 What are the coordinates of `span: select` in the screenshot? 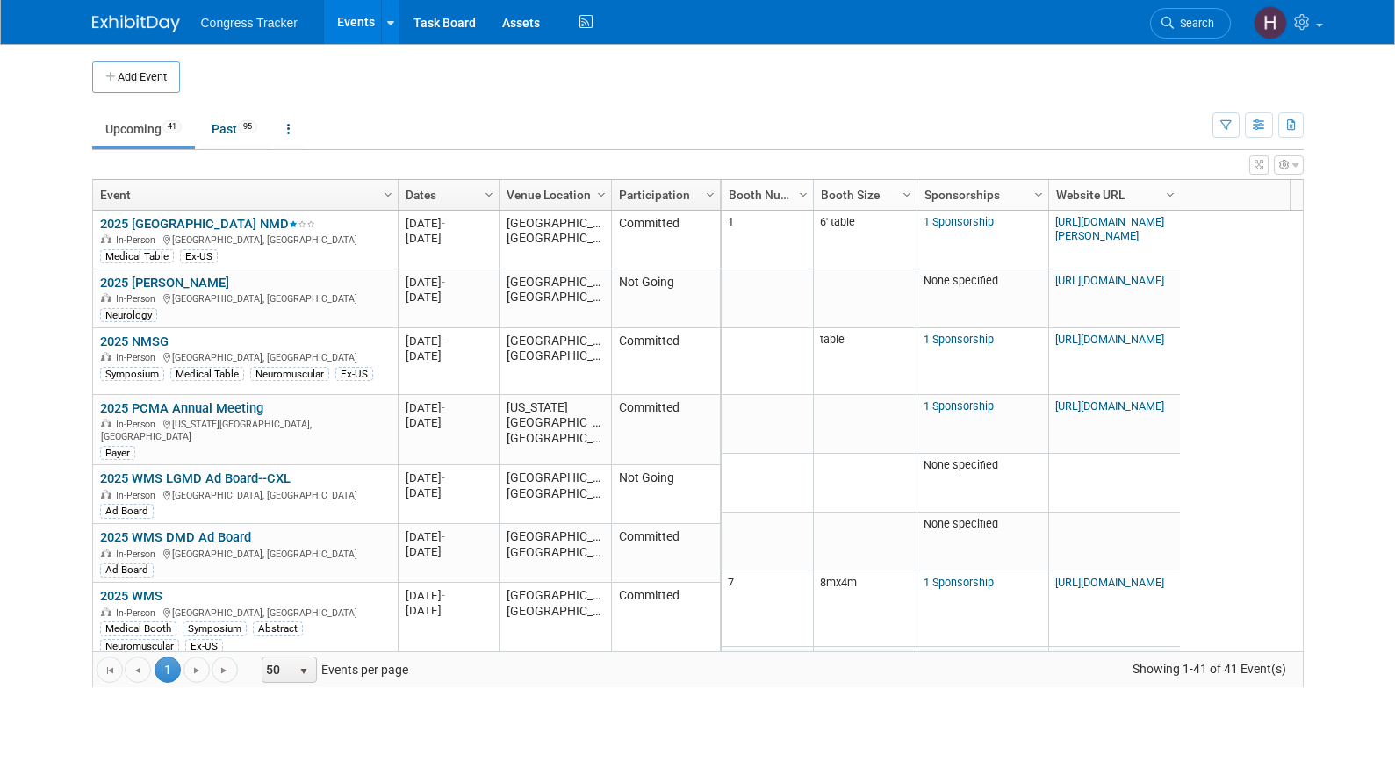 It's located at (304, 671).